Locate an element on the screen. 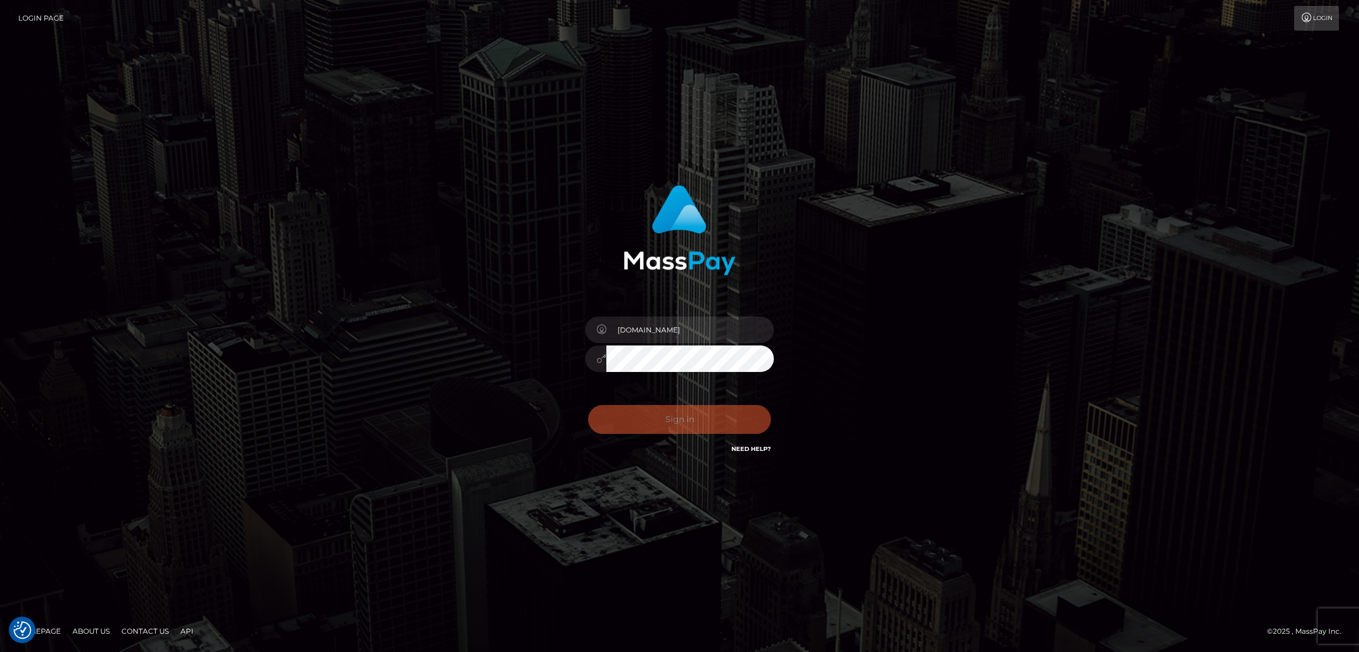 This screenshot has width=1359, height=652. a: Contact Us is located at coordinates (145, 631).